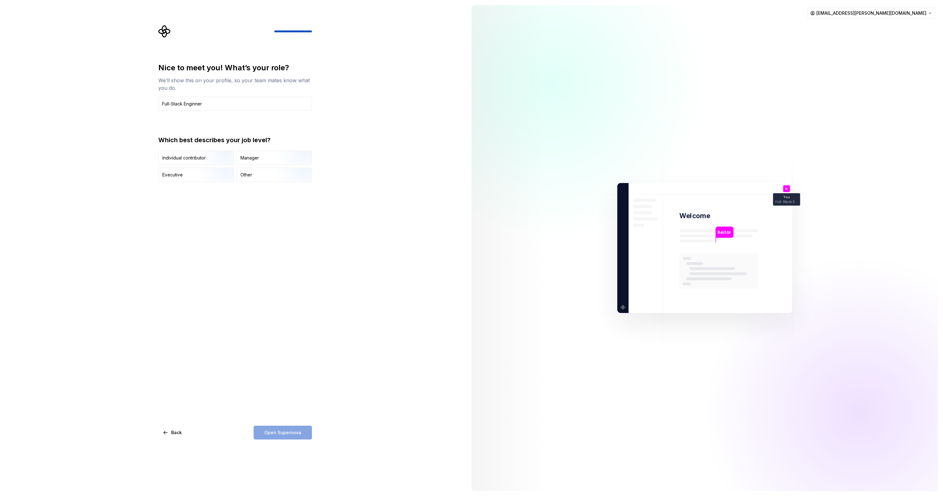 This screenshot has width=943, height=496. What do you see at coordinates (724, 232) in the screenshot?
I see `p: heitor` at bounding box center [724, 232].